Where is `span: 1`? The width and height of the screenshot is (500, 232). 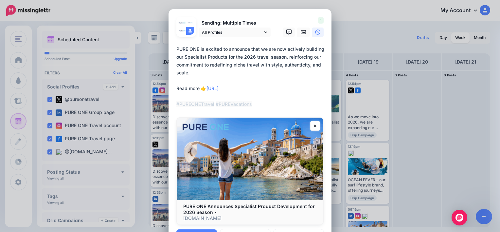 span: 1 is located at coordinates (321, 20).